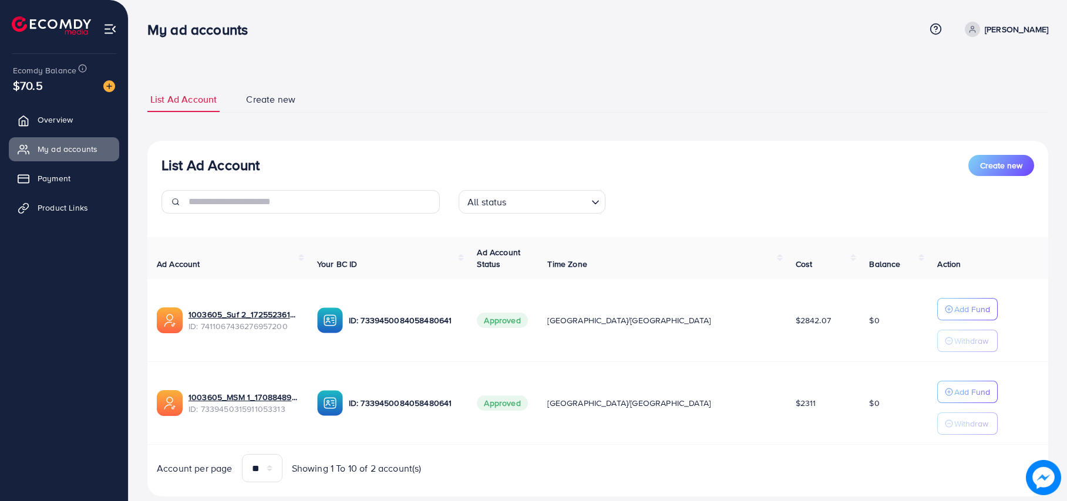  I want to click on h3: My ad accounts, so click(202, 29).